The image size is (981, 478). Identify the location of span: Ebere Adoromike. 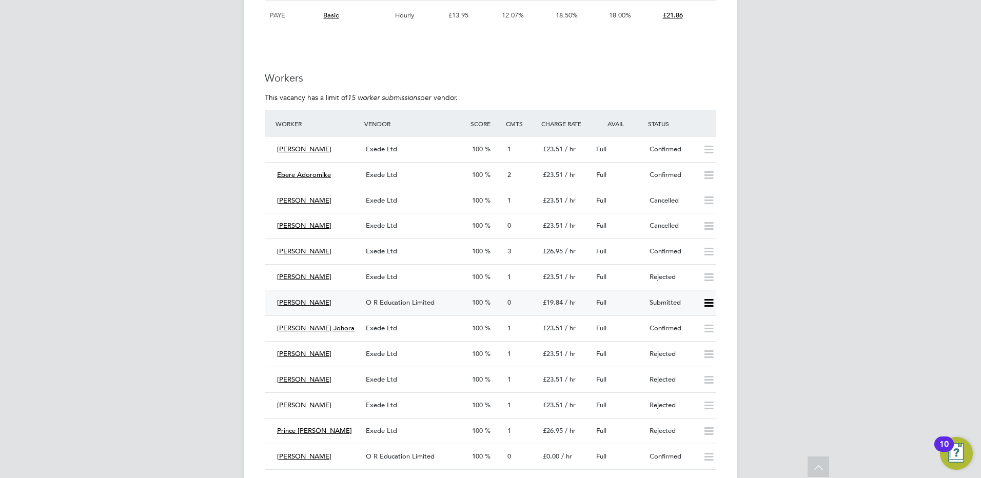
(304, 174).